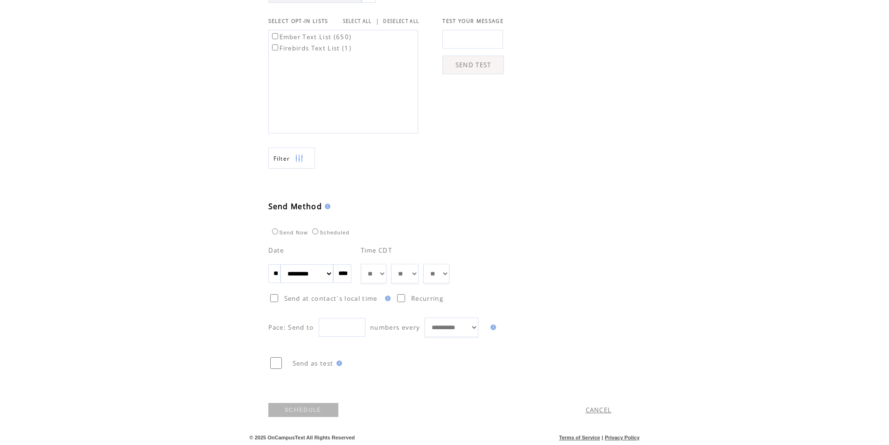  I want to click on a: Filter, so click(292, 158).